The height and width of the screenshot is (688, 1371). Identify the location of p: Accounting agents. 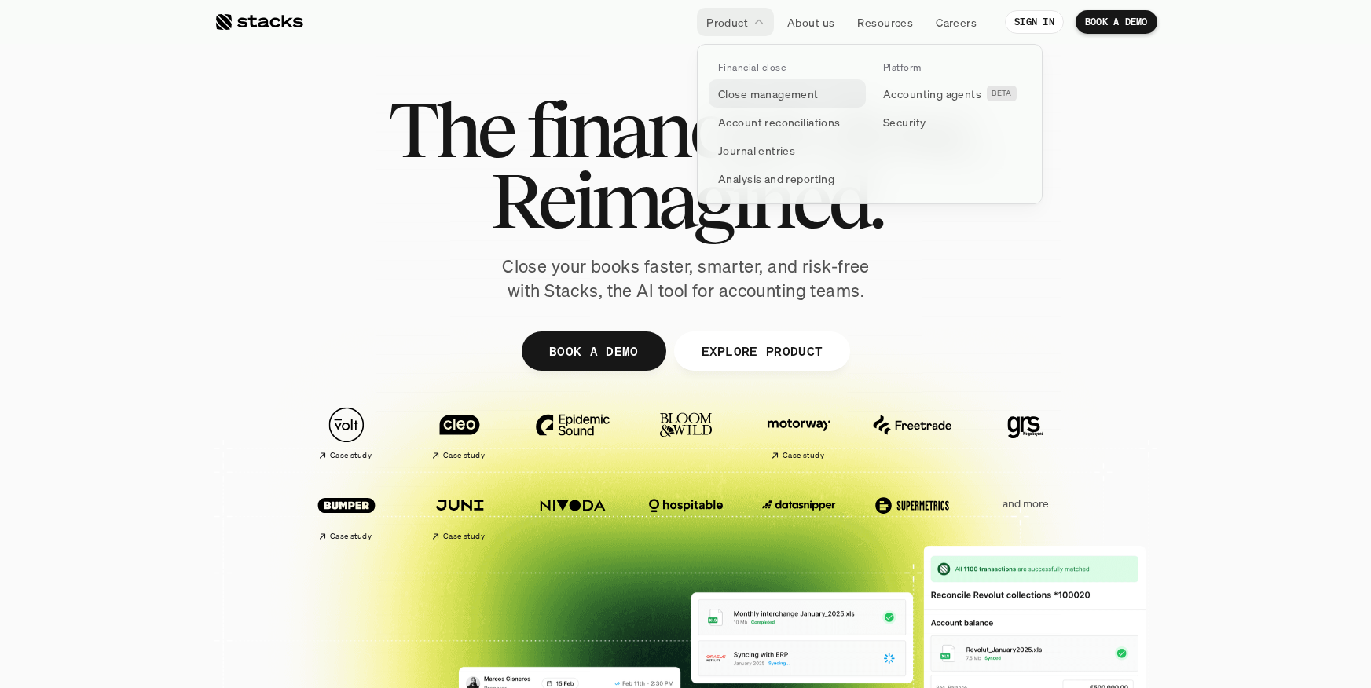
(932, 94).